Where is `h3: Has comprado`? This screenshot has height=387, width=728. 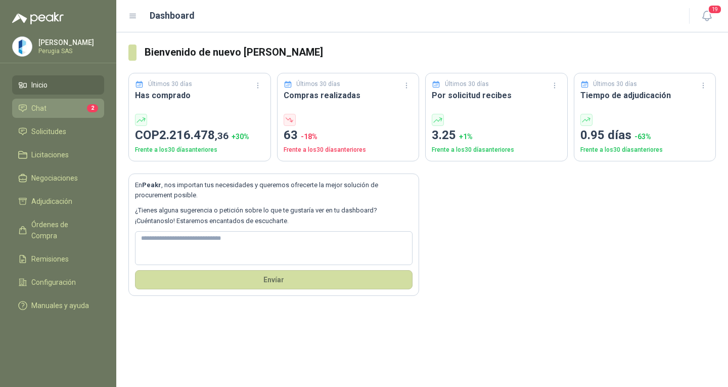 h3: Has comprado is located at coordinates (200, 95).